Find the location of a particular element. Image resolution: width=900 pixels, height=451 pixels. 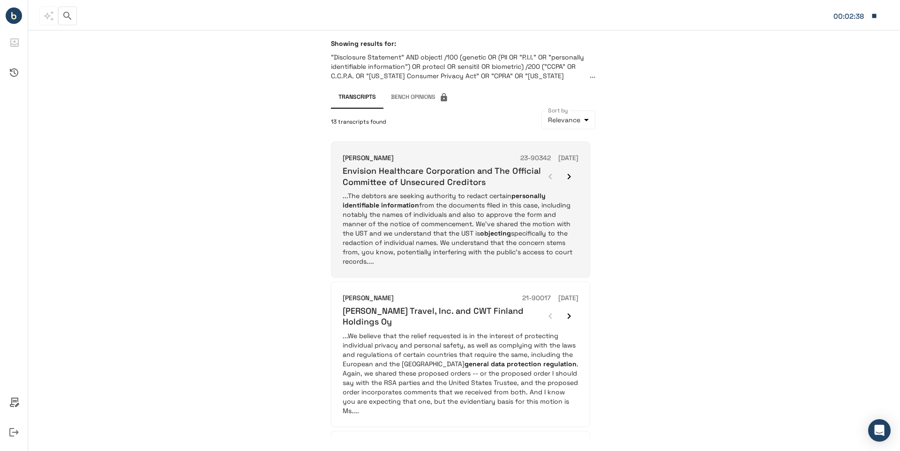

p: ...The debtors are seeking authority to redact certain from the documents filed in this case, inc... is located at coordinates (460, 229).